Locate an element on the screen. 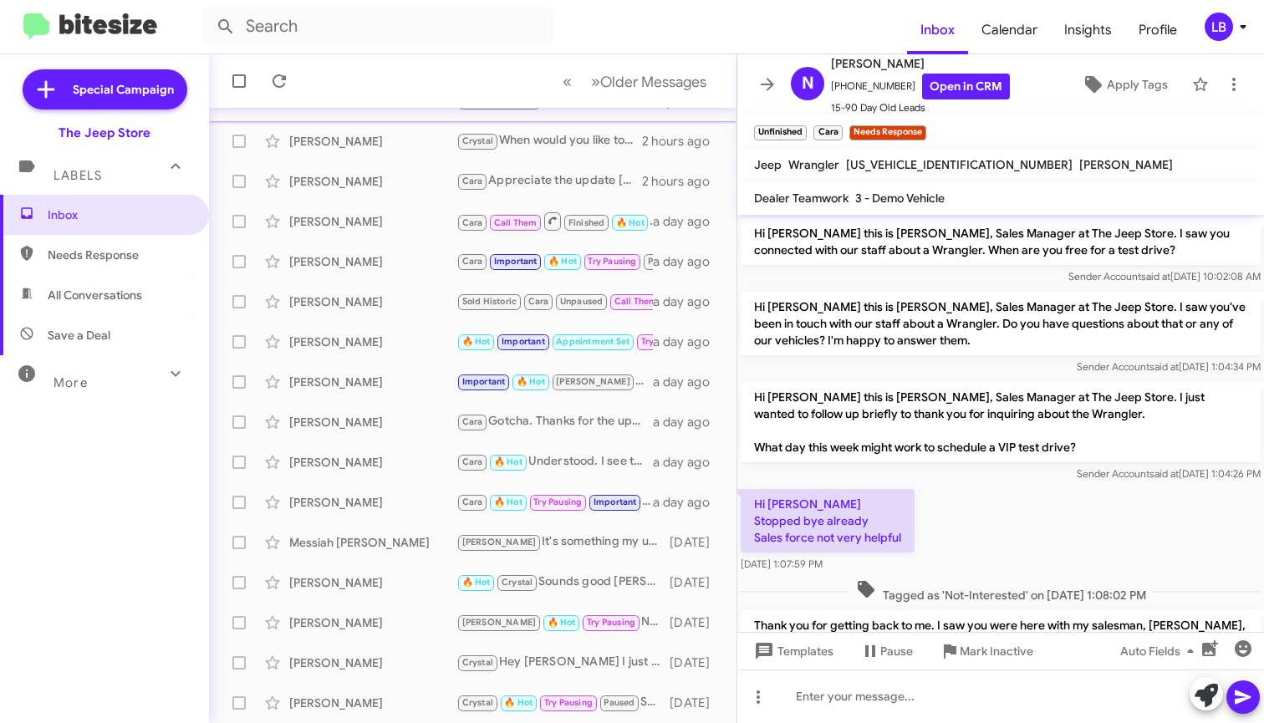  div: Will do. is located at coordinates (554, 341).